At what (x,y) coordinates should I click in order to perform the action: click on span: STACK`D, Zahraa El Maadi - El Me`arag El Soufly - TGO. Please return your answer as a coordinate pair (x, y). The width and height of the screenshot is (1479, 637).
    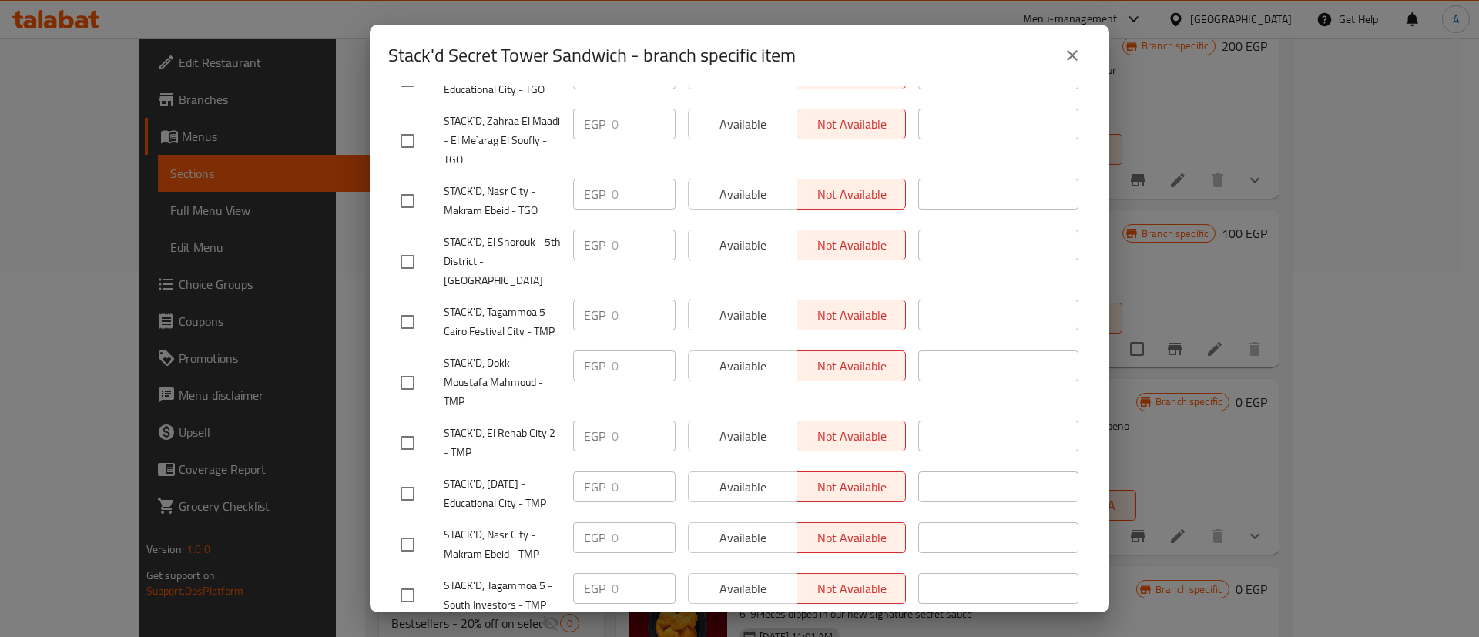
    Looking at the image, I should click on (502, 140).